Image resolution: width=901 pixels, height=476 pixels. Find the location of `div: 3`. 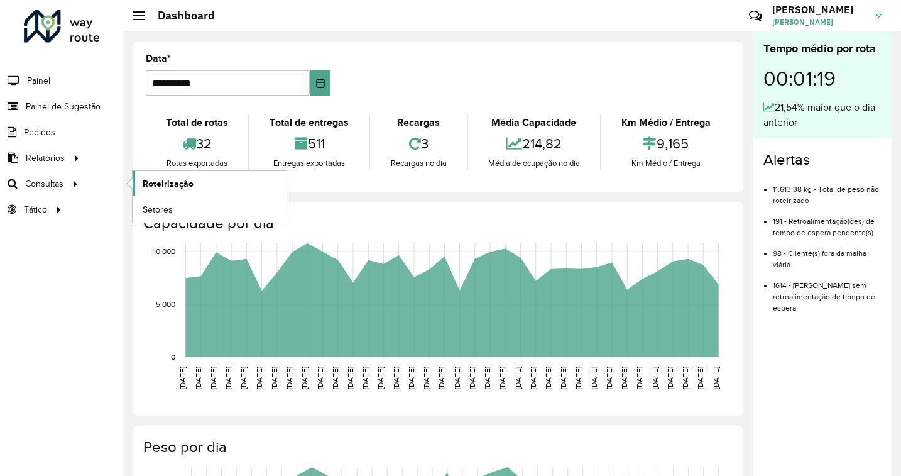

div: 3 is located at coordinates (418, 143).